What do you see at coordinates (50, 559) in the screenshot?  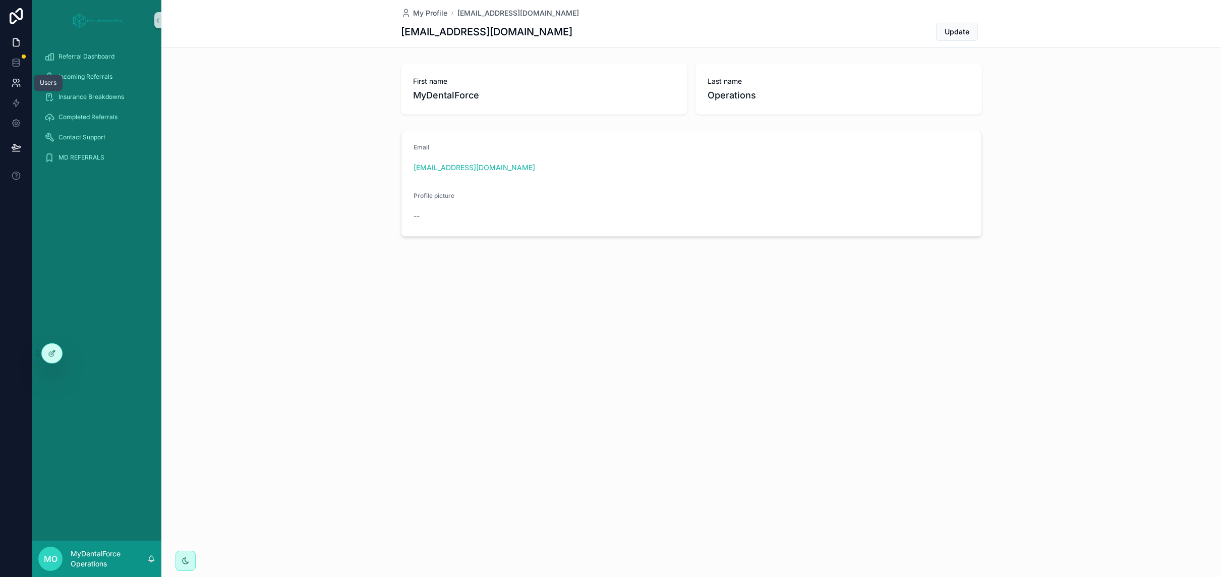 I see `span: MO` at bounding box center [50, 559].